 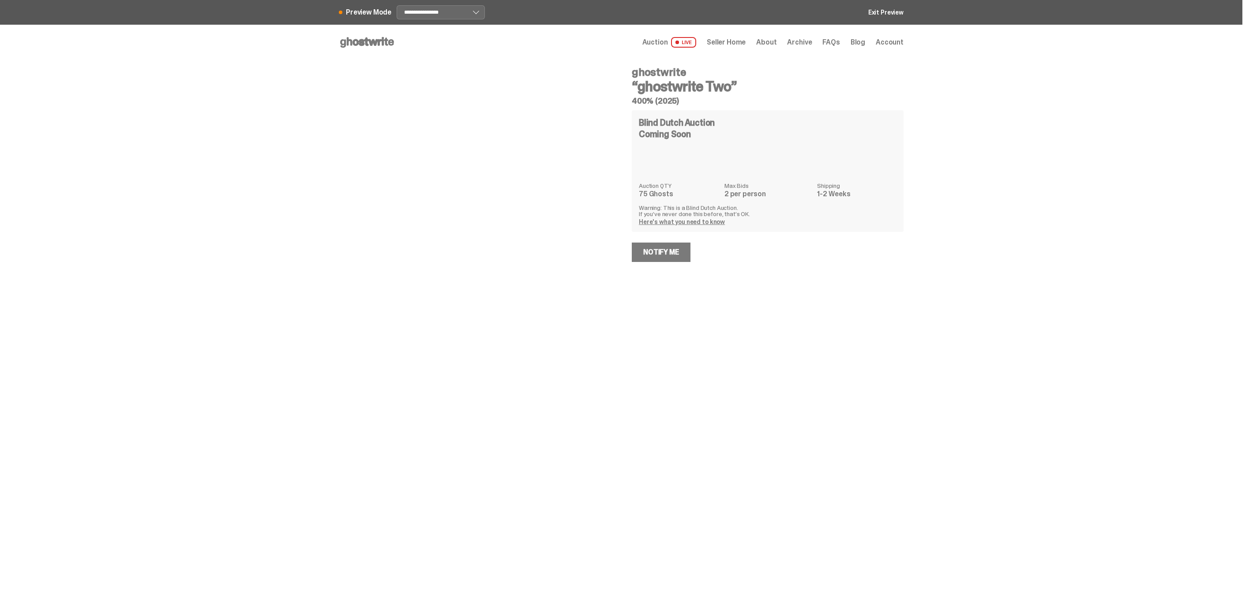 What do you see at coordinates (677, 123) in the screenshot?
I see `h4: Blind Dutch Auction` at bounding box center [677, 123].